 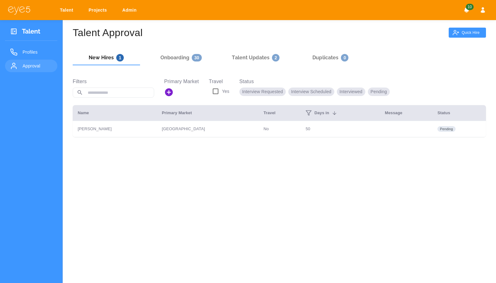 What do you see at coordinates (345, 58) in the screenshot?
I see `span: 0` at bounding box center [345, 58].